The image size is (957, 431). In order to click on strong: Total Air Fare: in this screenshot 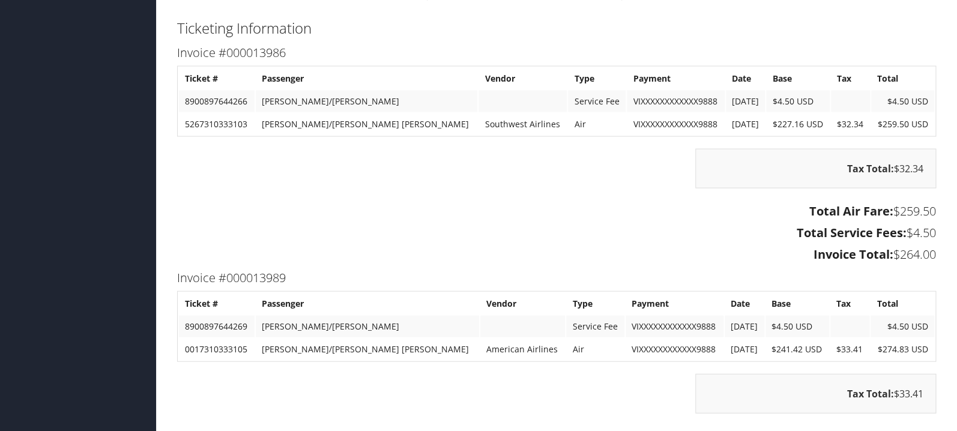, I will do `click(852, 210)`.